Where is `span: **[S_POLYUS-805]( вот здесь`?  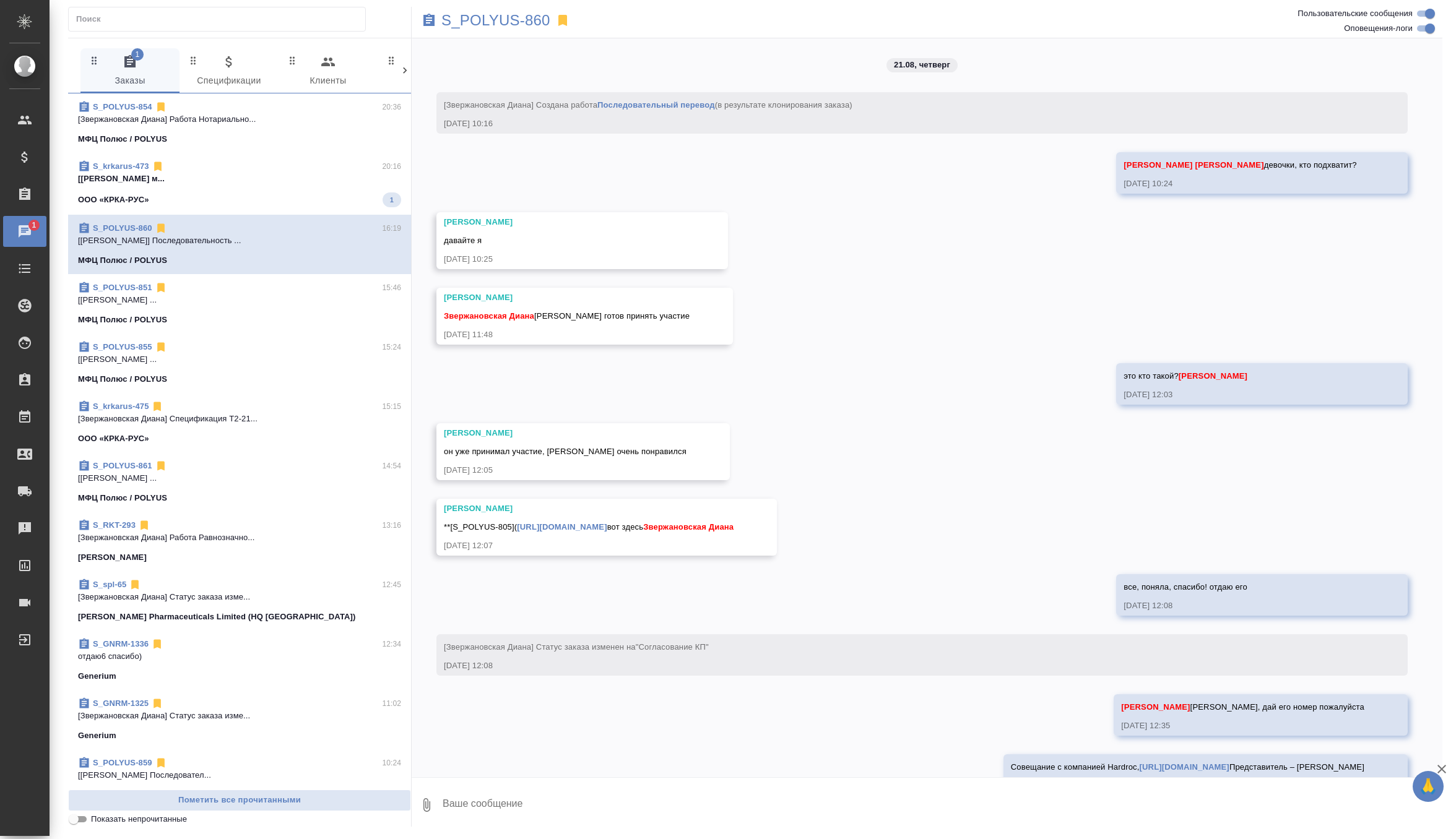 span: **[S_POLYUS-805]( вот здесь is located at coordinates (588, 527).